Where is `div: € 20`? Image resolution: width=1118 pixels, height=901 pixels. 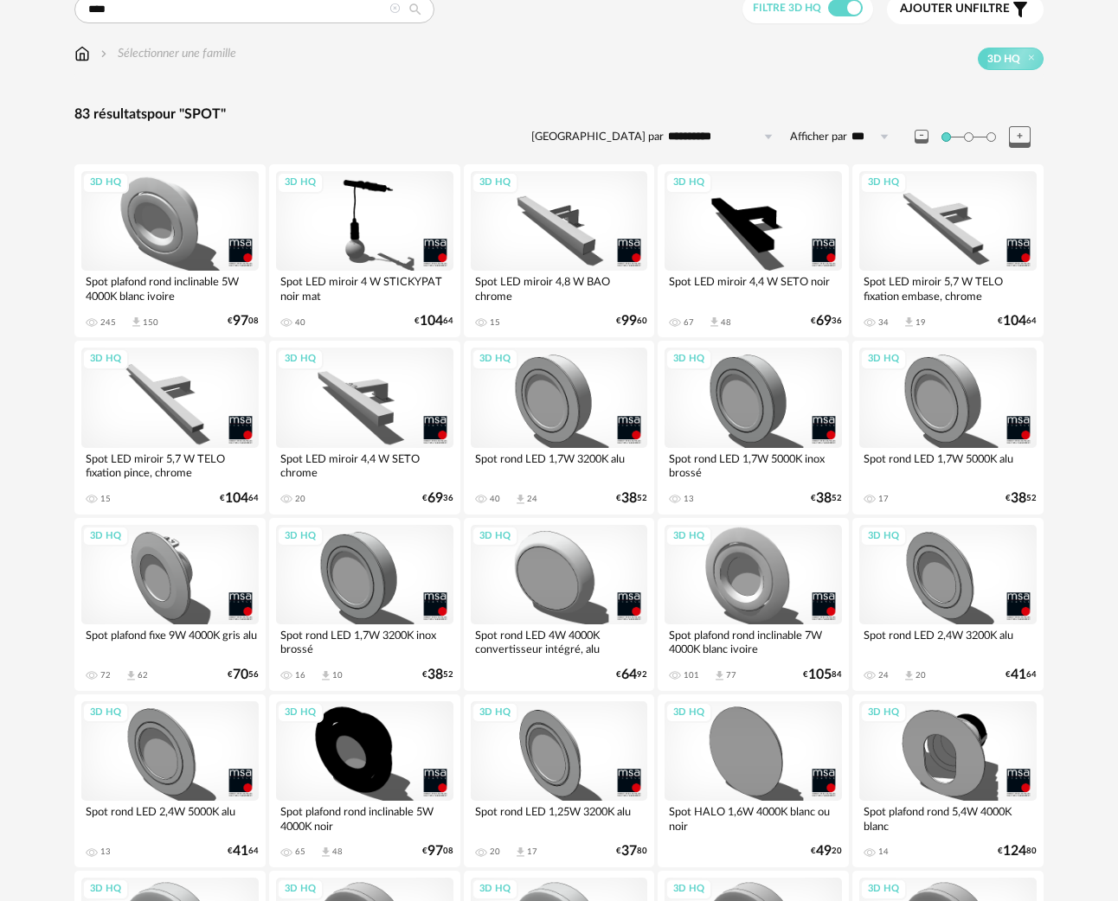 div: € 20 is located at coordinates (826, 851).